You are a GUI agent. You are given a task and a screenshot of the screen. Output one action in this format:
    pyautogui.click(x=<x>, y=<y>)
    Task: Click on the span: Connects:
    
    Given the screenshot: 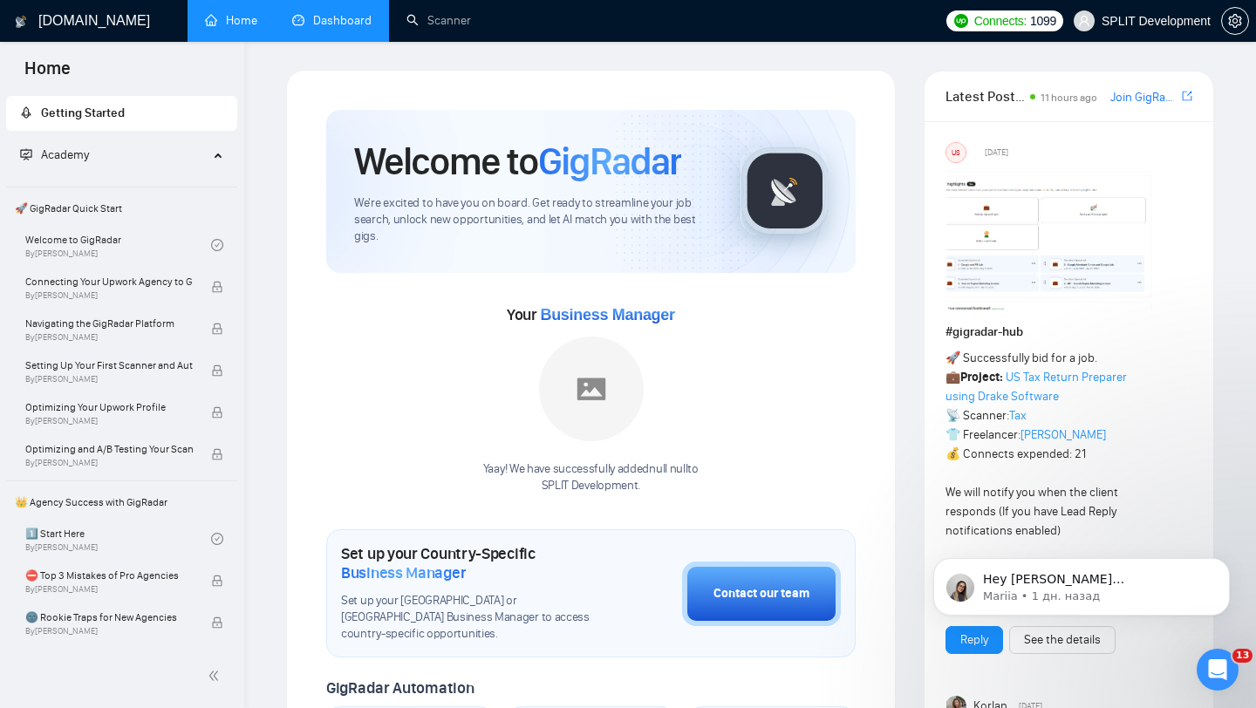 What is the action you would take?
    pyautogui.click(x=1001, y=21)
    